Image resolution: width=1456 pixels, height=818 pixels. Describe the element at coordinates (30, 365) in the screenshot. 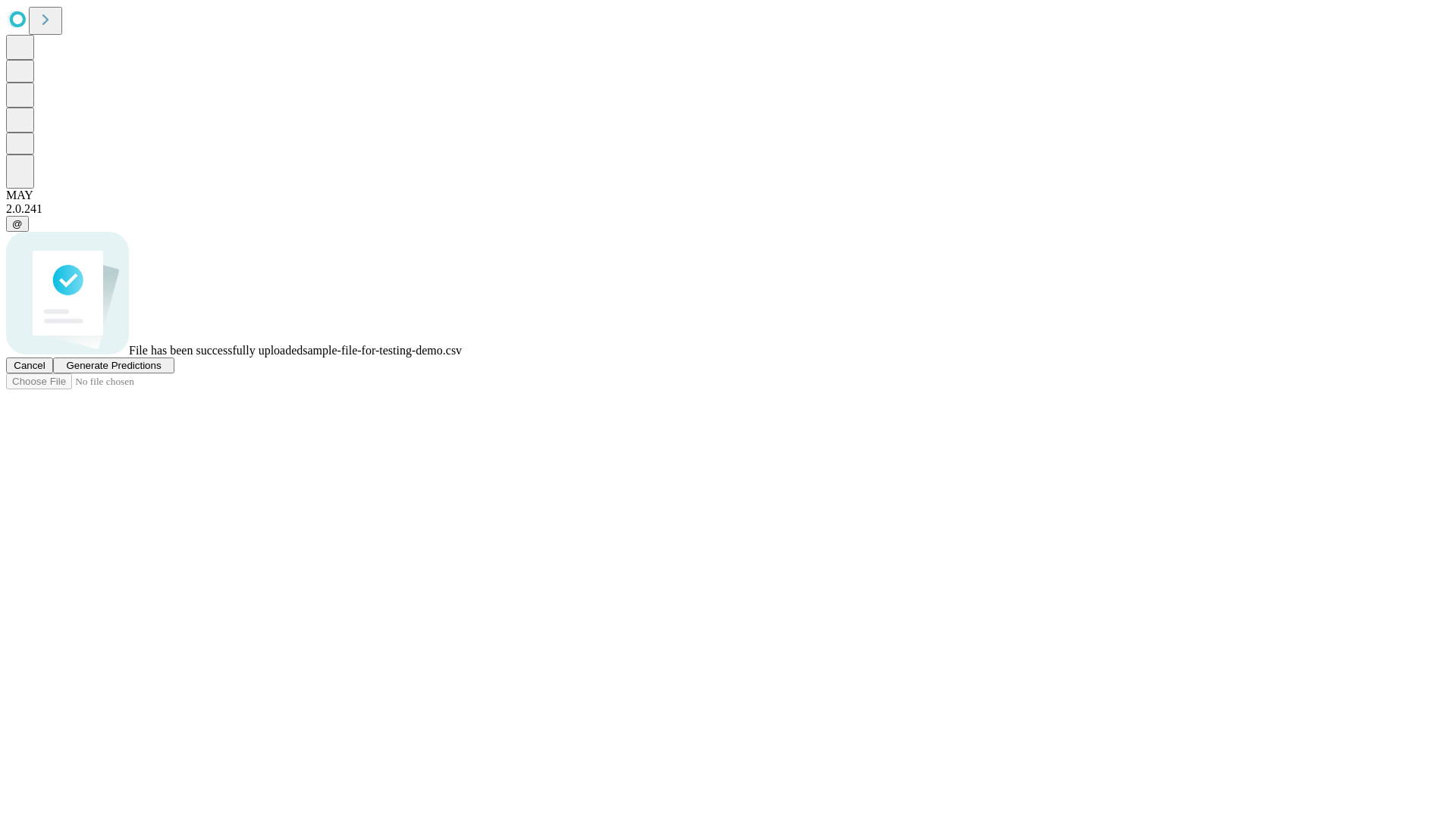

I see `button: Cancel` at that location.